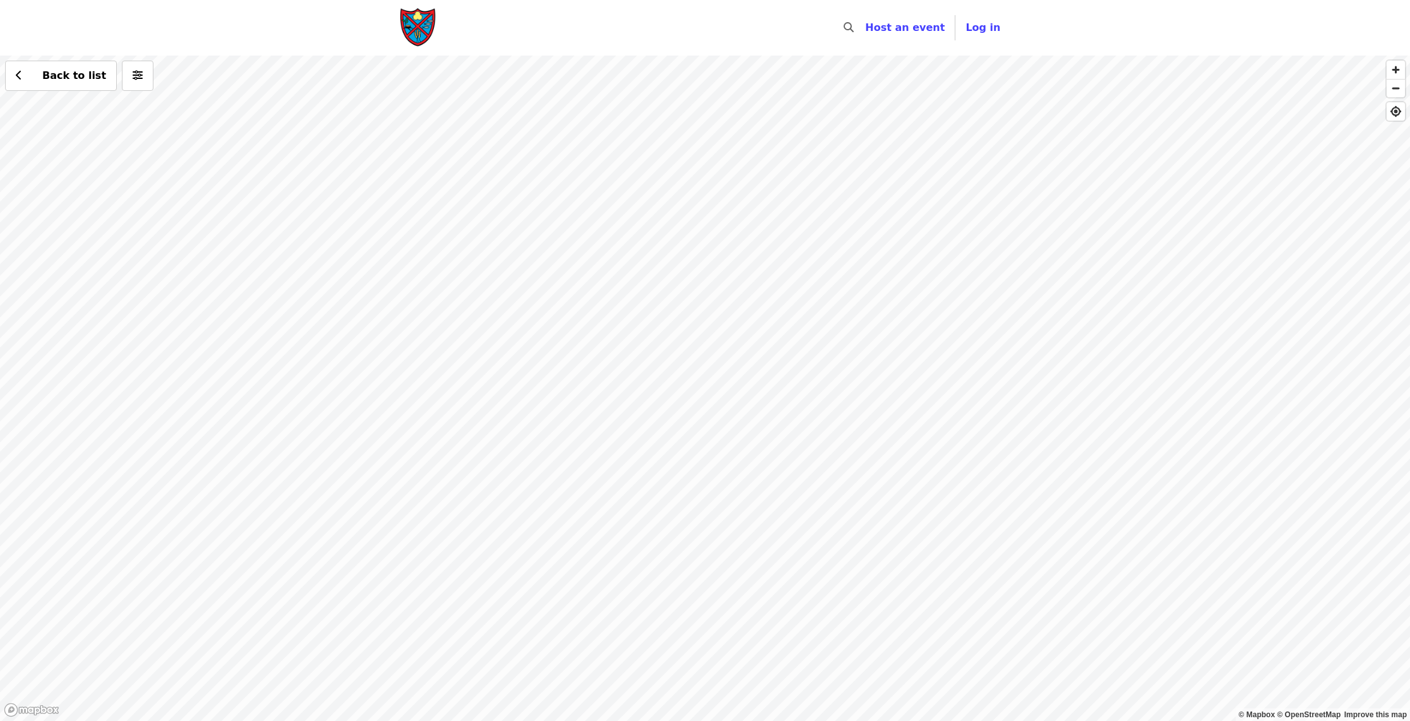  What do you see at coordinates (1309, 715) in the screenshot?
I see `a: OpenStreetMap` at bounding box center [1309, 715].